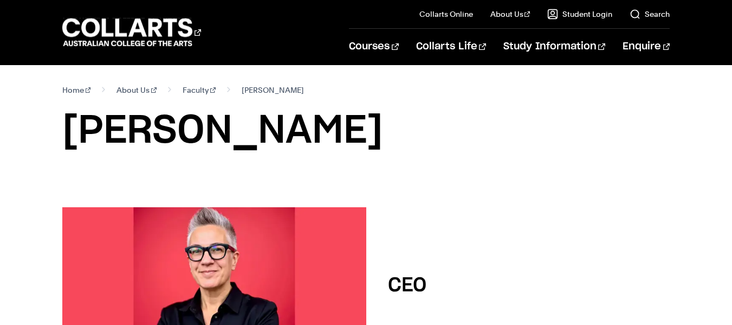 The height and width of the screenshot is (325, 732). Describe the element at coordinates (373, 47) in the screenshot. I see `a: Courses` at that location.